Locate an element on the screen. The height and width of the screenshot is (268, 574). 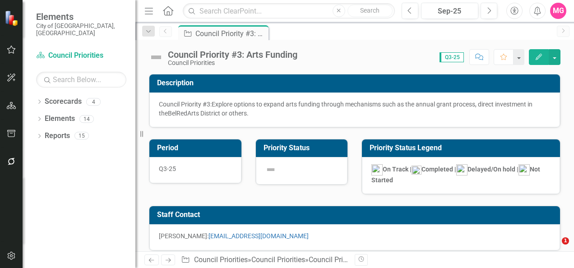
h3: Period is located at coordinates (197, 148).